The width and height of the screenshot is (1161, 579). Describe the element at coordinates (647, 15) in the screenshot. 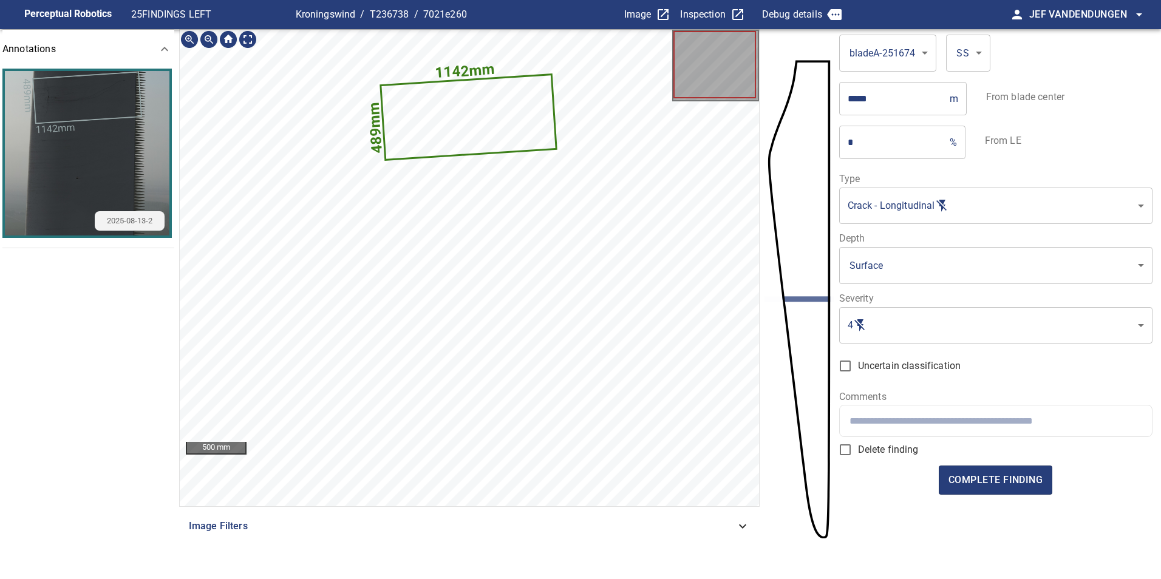

I see `a: Image` at that location.